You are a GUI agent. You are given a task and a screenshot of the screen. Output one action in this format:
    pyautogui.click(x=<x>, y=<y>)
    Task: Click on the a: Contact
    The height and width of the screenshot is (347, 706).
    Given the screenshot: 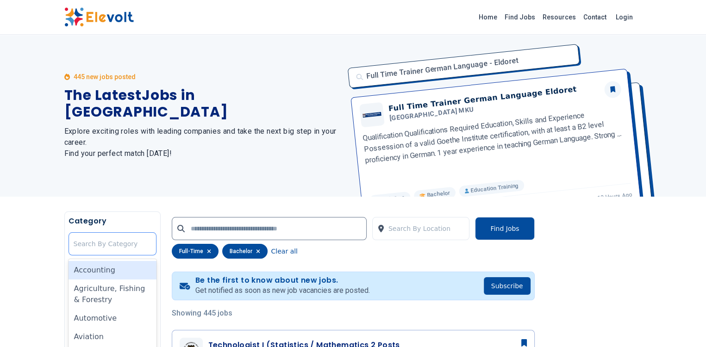 What is the action you would take?
    pyautogui.click(x=595, y=17)
    